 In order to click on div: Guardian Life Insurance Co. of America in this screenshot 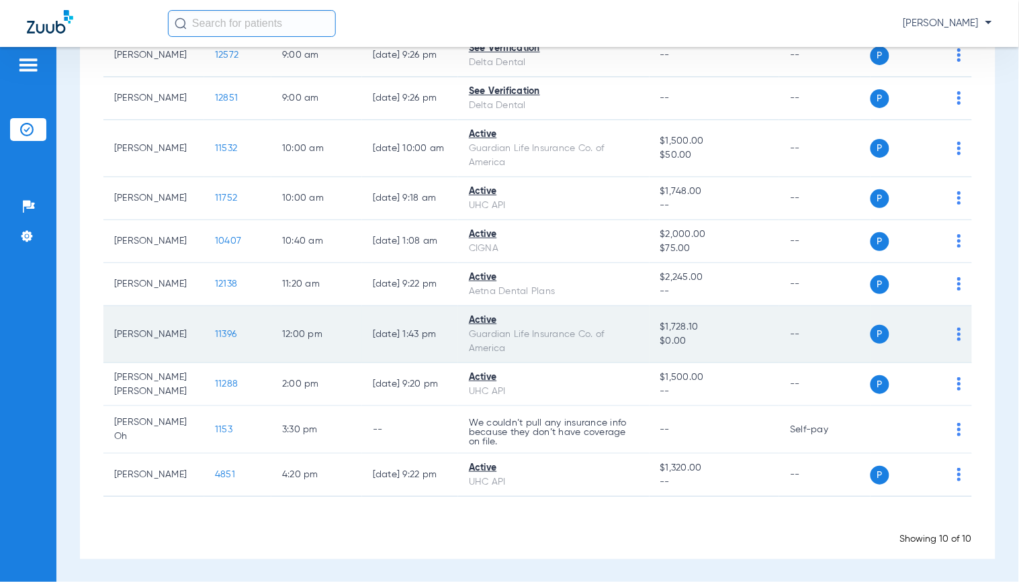, I will do `click(554, 156)`.